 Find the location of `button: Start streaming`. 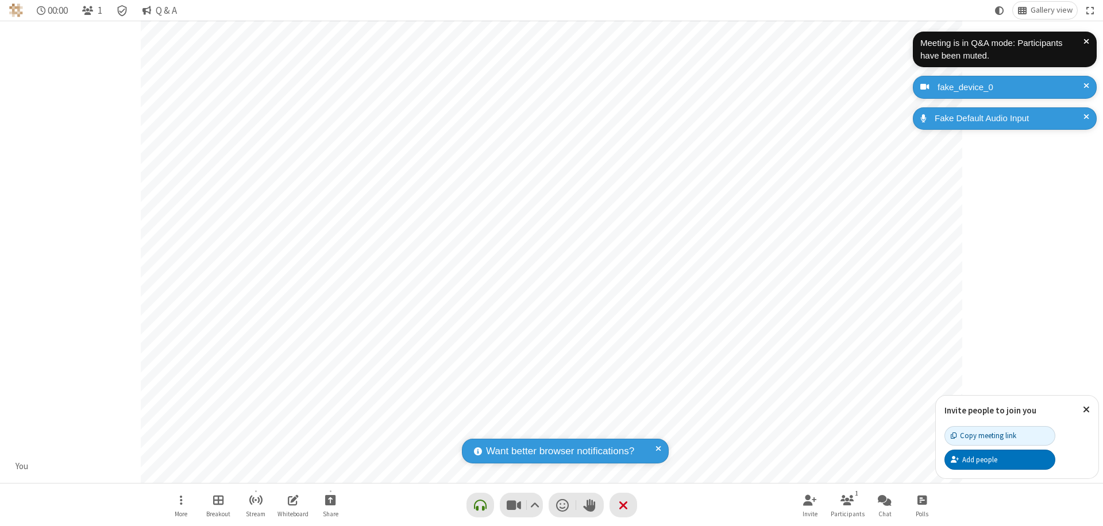

button: Start streaming is located at coordinates (256, 505).